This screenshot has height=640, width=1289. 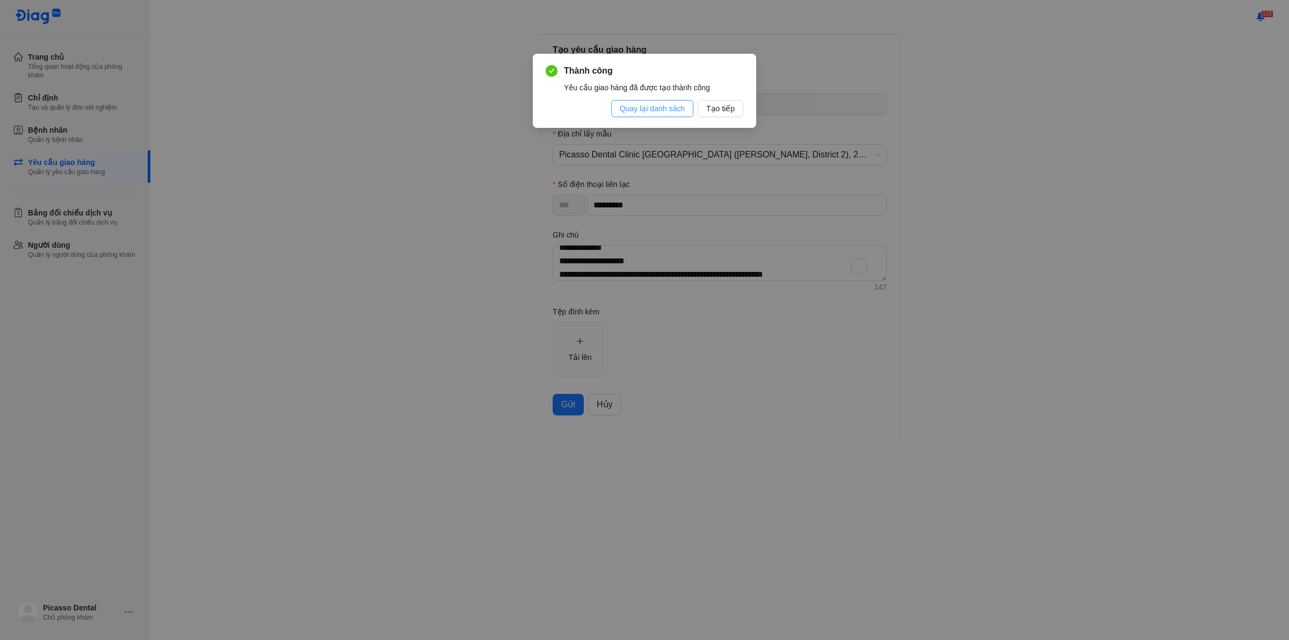 What do you see at coordinates (652, 108) in the screenshot?
I see `button: Quay lại danh sách` at bounding box center [652, 108].